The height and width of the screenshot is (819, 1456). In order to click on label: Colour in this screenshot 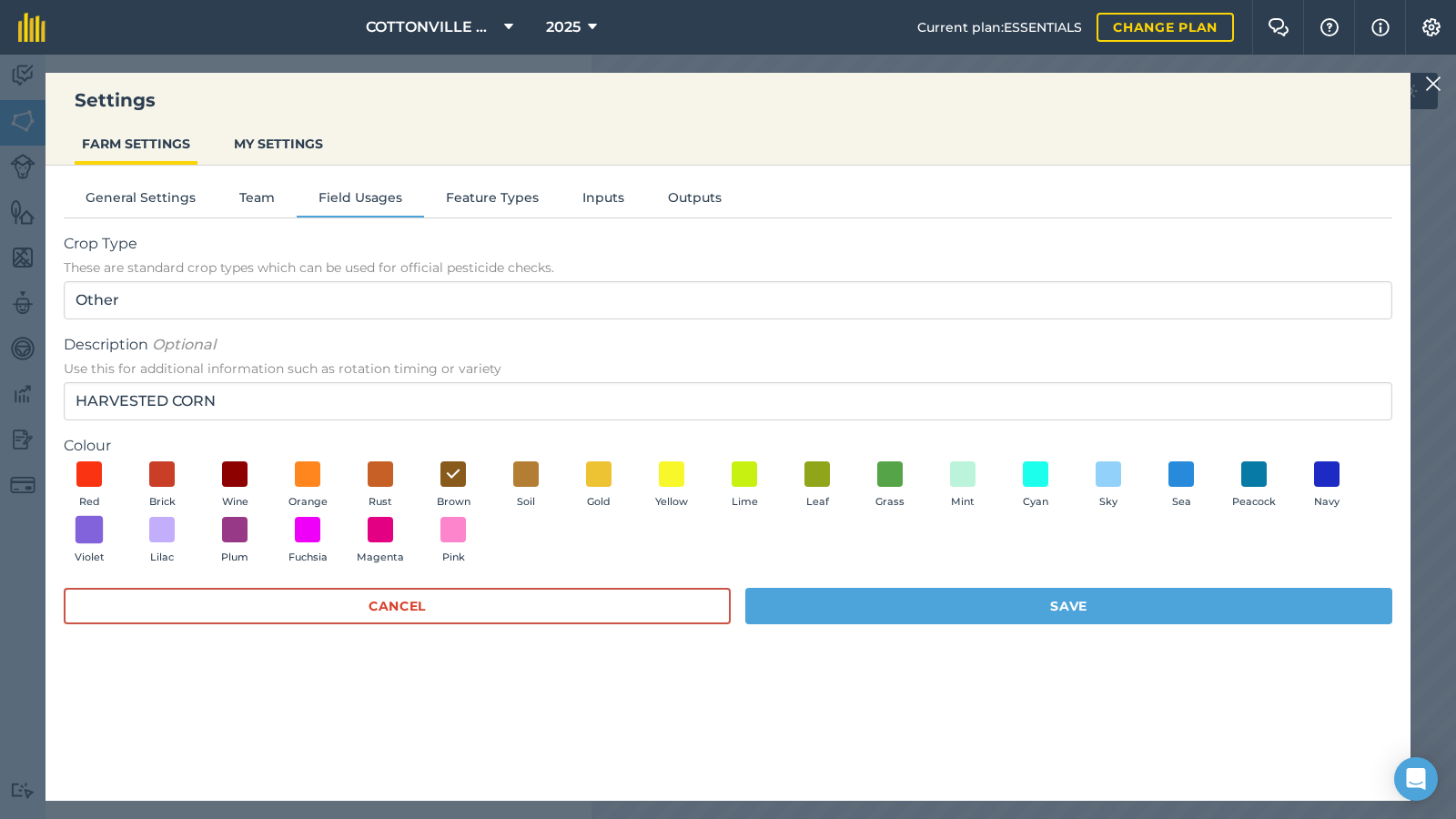, I will do `click(728, 445)`.